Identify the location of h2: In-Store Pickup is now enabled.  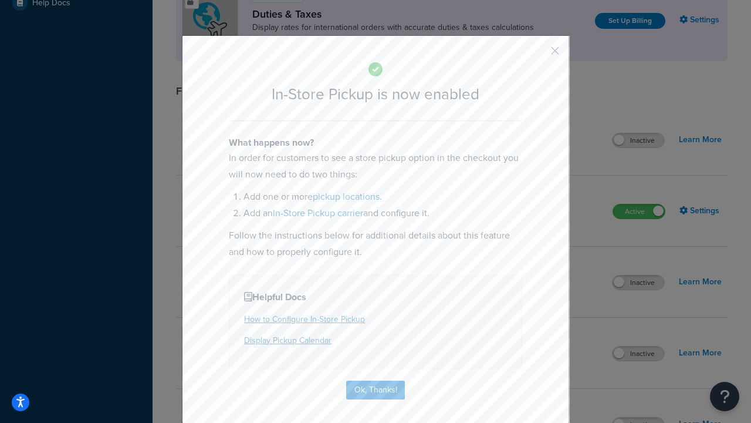
(376, 94).